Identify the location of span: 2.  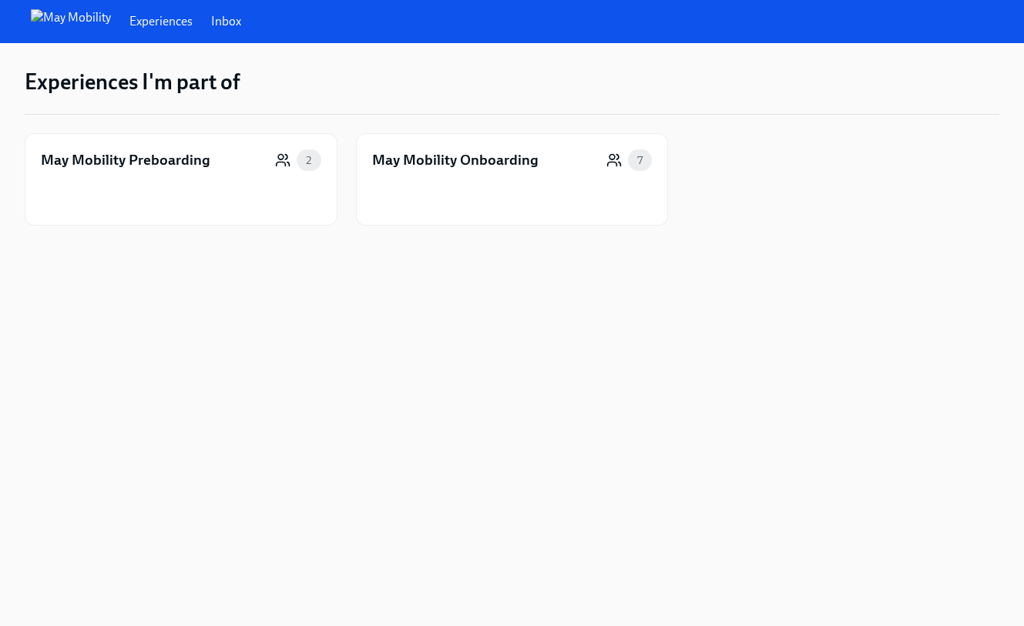
(308, 160).